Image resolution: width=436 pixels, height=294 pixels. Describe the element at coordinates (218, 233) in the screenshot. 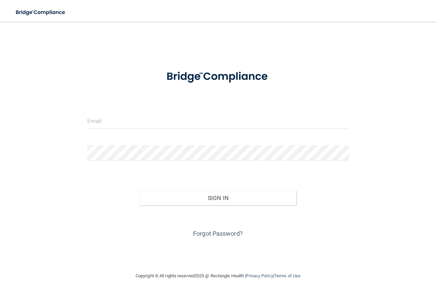

I see `a: Forgot Password?` at that location.